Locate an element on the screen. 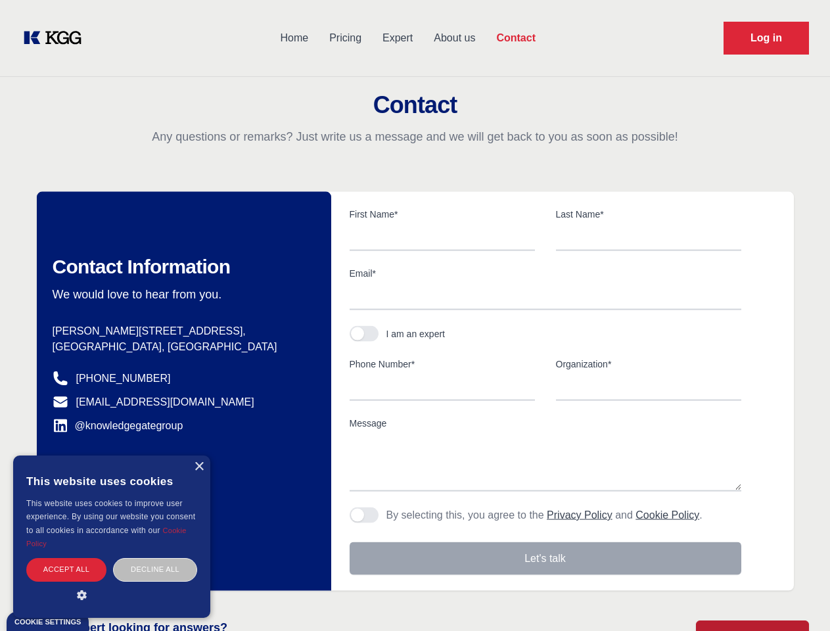 This screenshot has height=631, width=830. p: We would love to hear from you. is located at coordinates (181, 295).